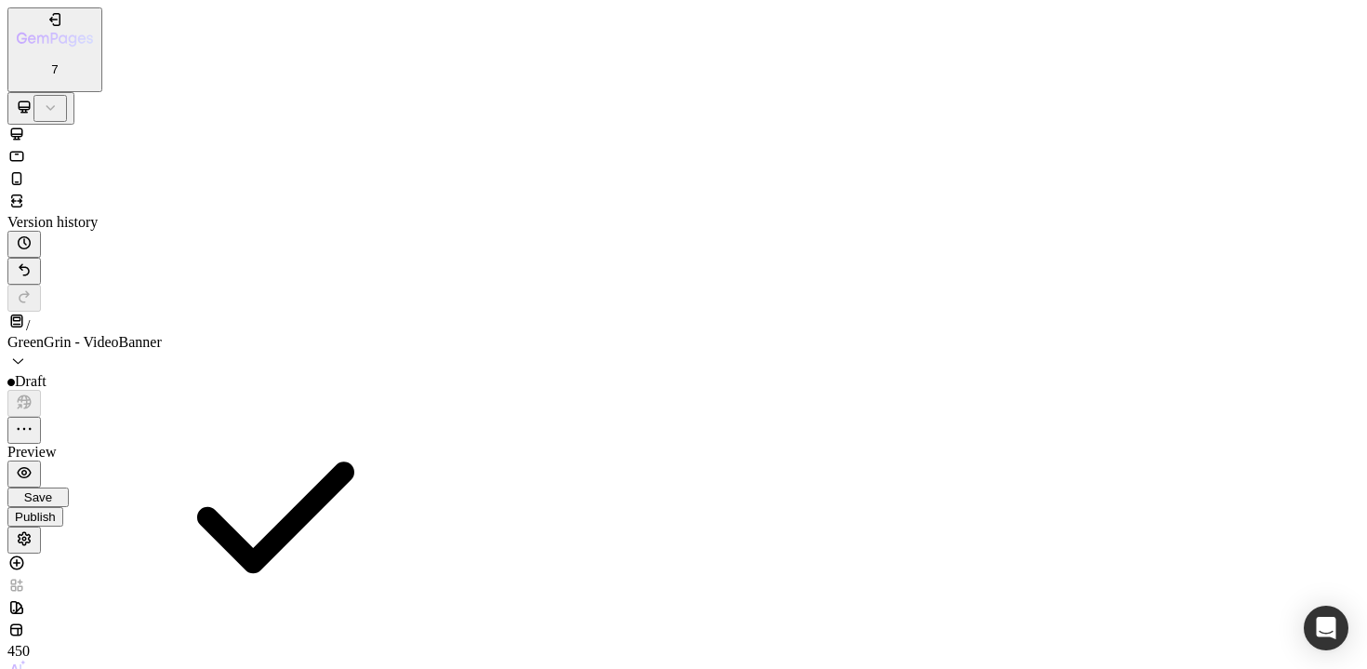 The height and width of the screenshot is (669, 1367). Describe the element at coordinates (85, 341) in the screenshot. I see `span: GreenGrin - VideoBanner` at that location.